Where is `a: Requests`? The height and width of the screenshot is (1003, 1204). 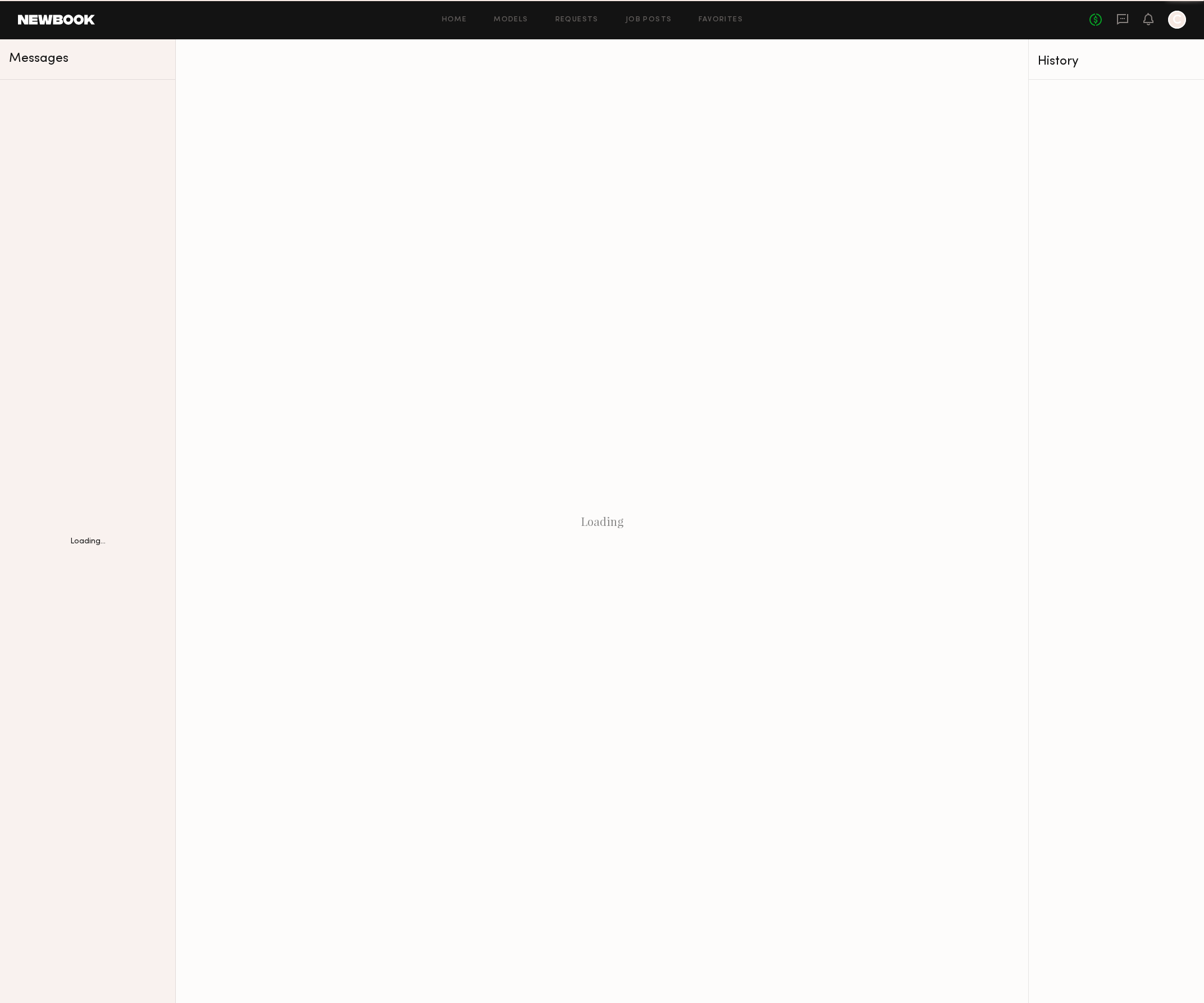
a: Requests is located at coordinates (577, 20).